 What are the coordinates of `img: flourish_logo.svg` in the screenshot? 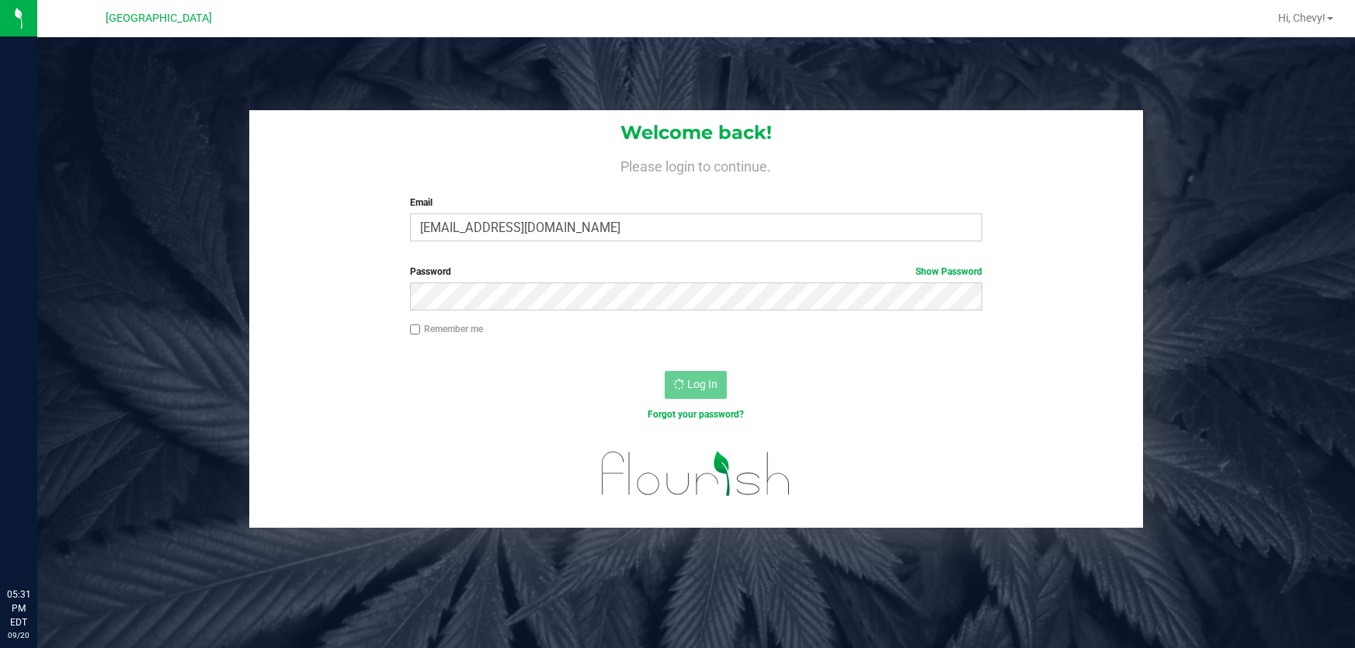 It's located at (696, 474).